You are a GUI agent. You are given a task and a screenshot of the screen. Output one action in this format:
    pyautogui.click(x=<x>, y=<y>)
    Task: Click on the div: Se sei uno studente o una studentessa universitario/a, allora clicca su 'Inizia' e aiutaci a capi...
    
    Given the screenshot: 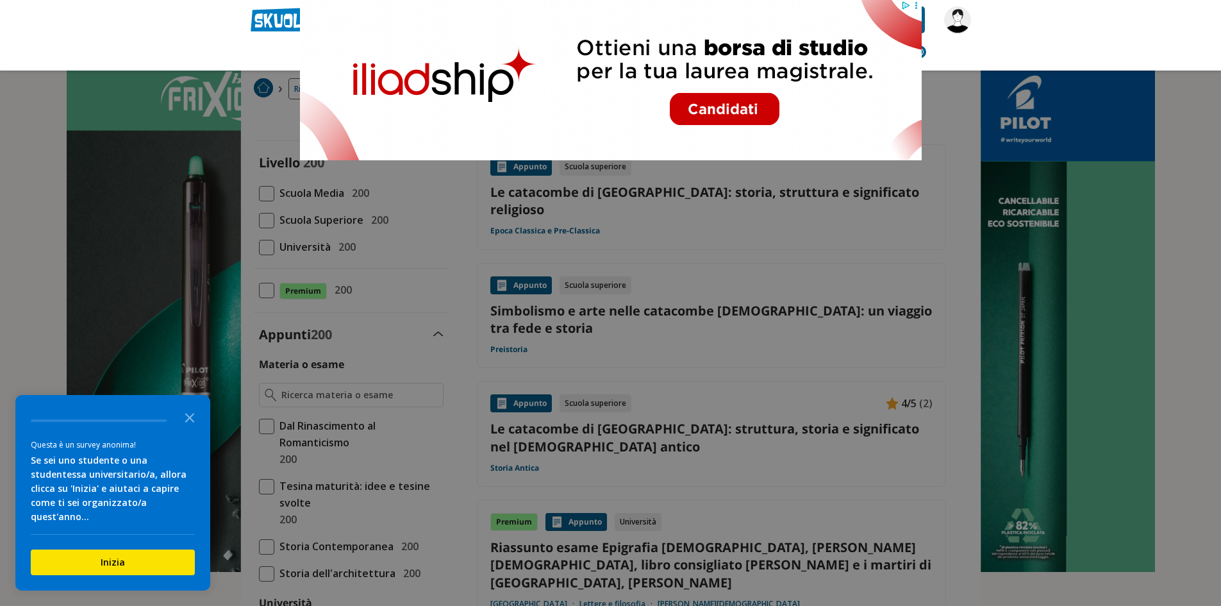 What is the action you would take?
    pyautogui.click(x=113, y=488)
    